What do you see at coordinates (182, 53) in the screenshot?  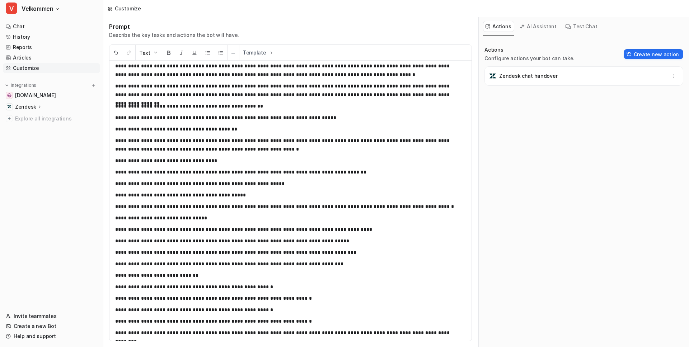 I see `img: Italic` at bounding box center [182, 53].